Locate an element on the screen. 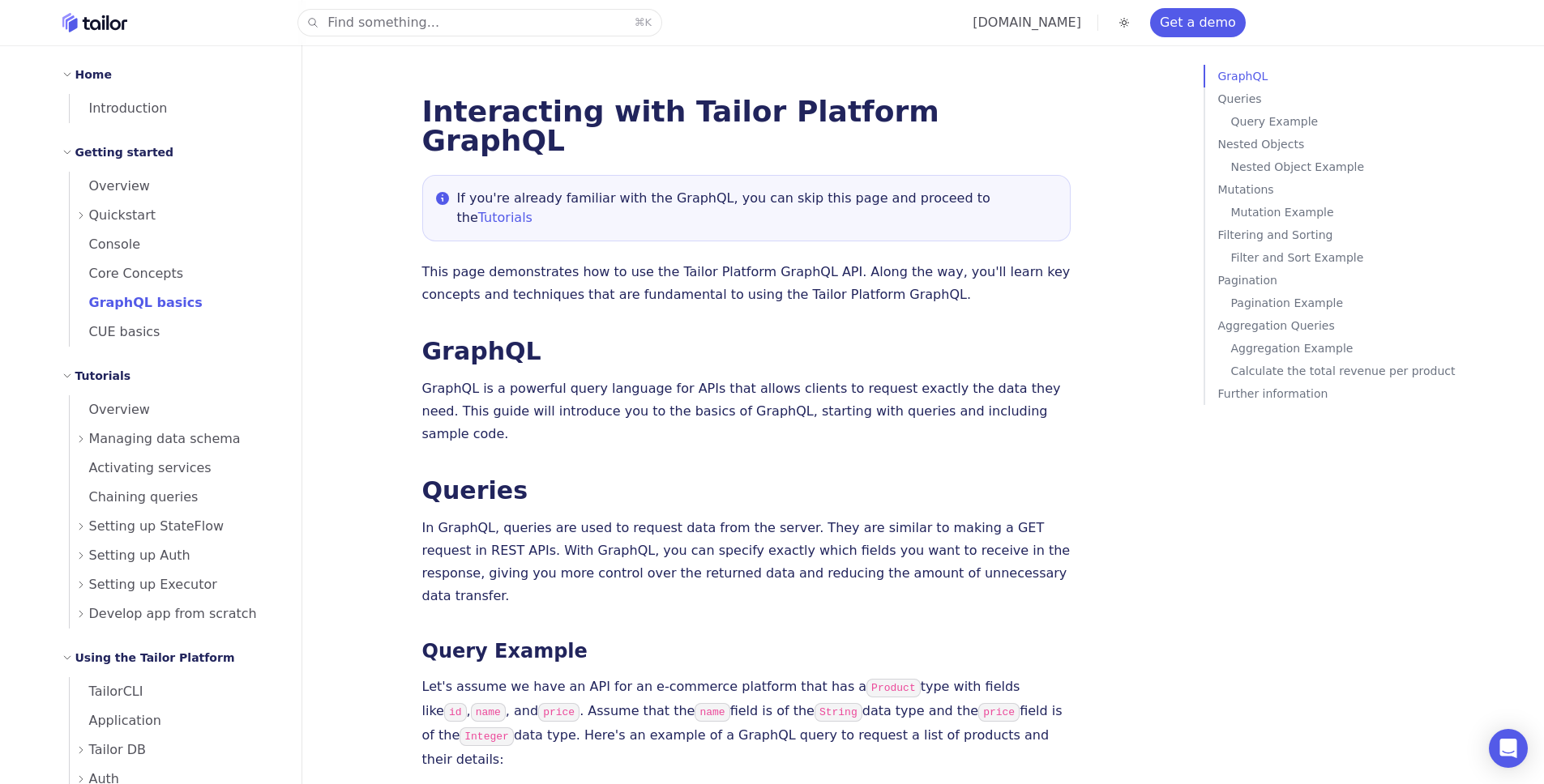 The width and height of the screenshot is (1544, 784). p: Mutations is located at coordinates (1357, 190).